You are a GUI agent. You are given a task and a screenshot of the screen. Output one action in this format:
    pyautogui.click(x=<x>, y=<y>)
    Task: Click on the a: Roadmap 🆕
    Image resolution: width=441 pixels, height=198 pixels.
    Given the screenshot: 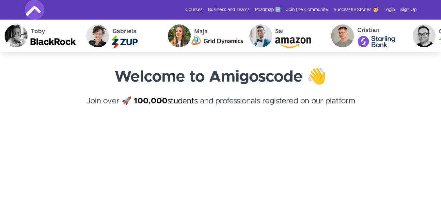 What is the action you would take?
    pyautogui.click(x=267, y=10)
    